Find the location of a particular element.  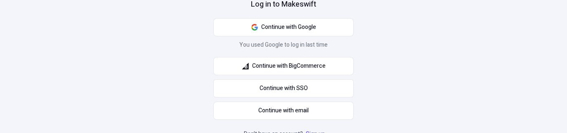

button: Continue with BigCommerce is located at coordinates (283, 66).